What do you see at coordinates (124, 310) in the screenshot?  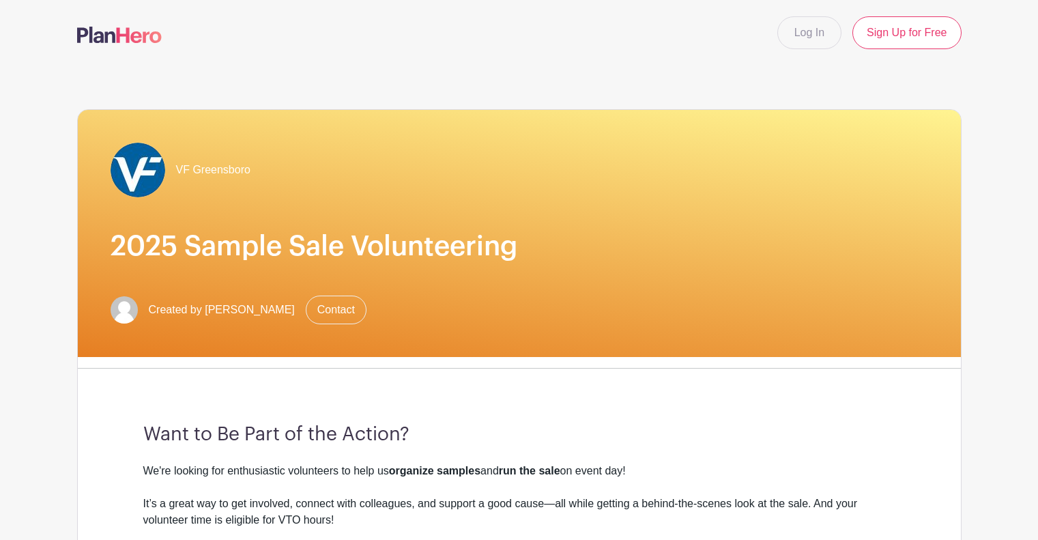 I see `img: default-ce2991bfa6775e67f084385cd625a349d9dcbb7a52a09fb2fda1e96e2d18dcdb.png` at bounding box center [124, 310].